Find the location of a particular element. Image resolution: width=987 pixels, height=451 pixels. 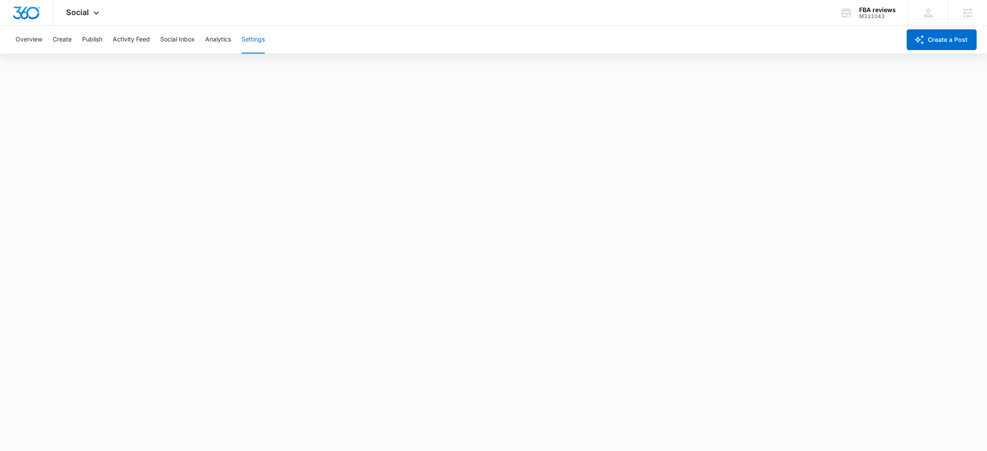

button: Create a Post is located at coordinates (942, 40).